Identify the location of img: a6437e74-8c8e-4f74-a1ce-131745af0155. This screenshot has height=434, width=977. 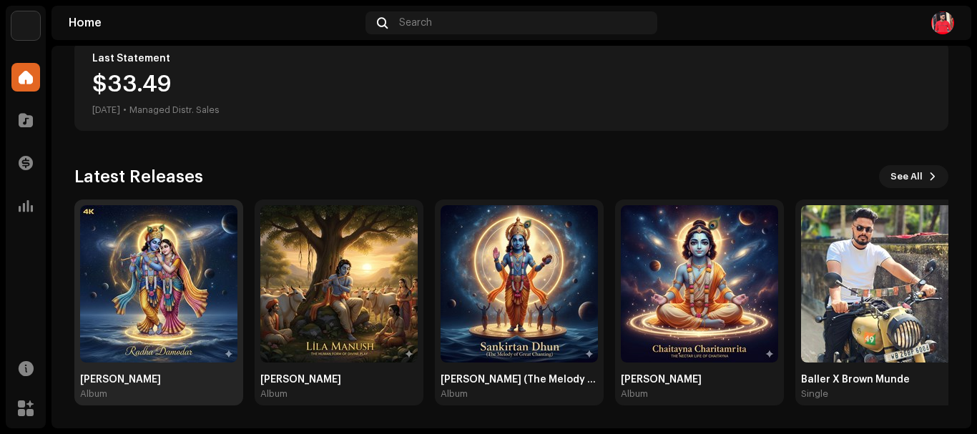
(26, 26).